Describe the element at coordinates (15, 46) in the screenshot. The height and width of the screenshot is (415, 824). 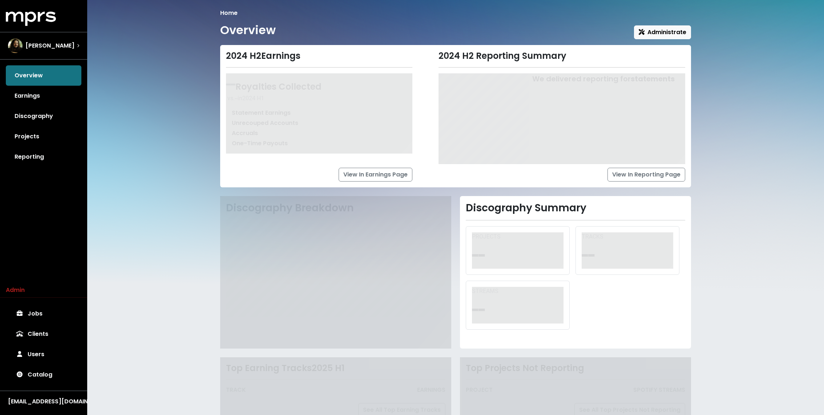
I see `img: The selected account / producer` at that location.